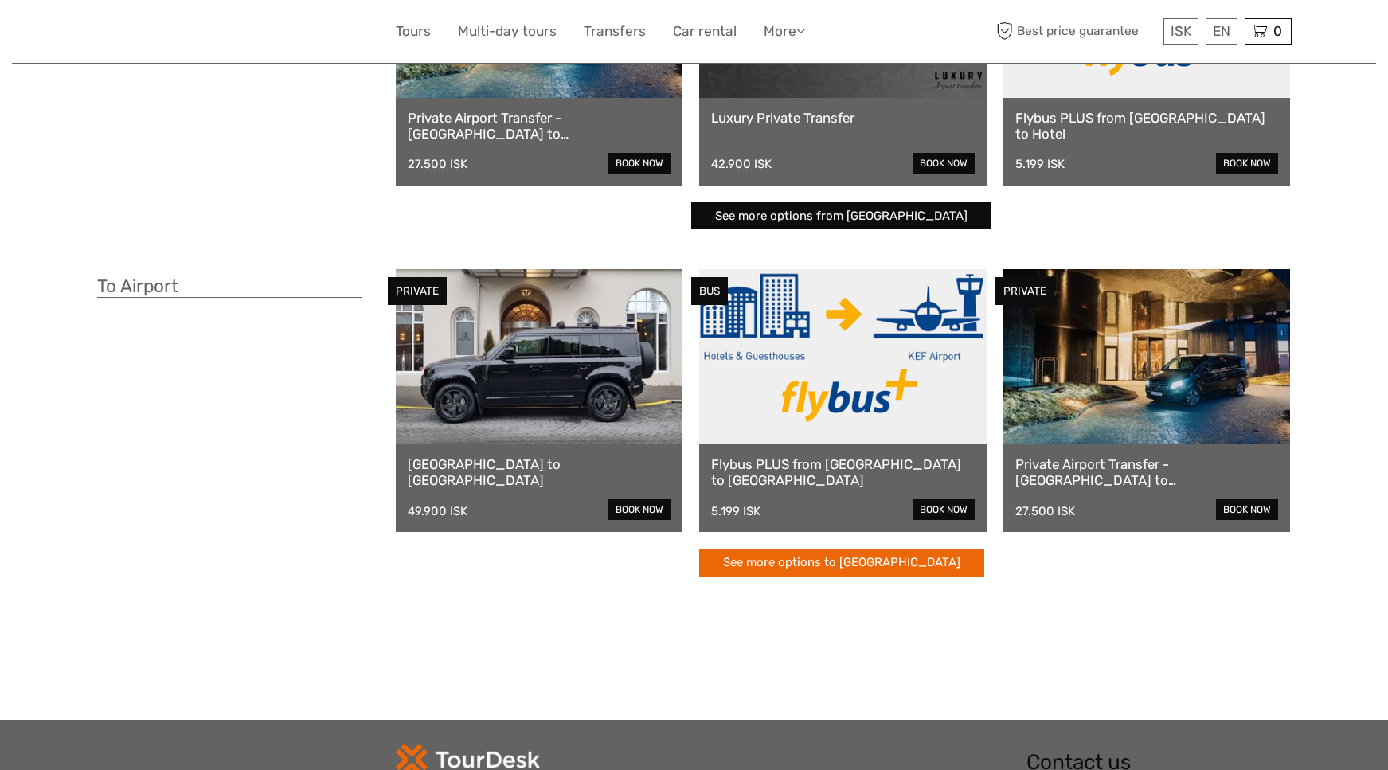 The height and width of the screenshot is (770, 1388). What do you see at coordinates (1278, 31) in the screenshot?
I see `span: 0` at bounding box center [1278, 31].